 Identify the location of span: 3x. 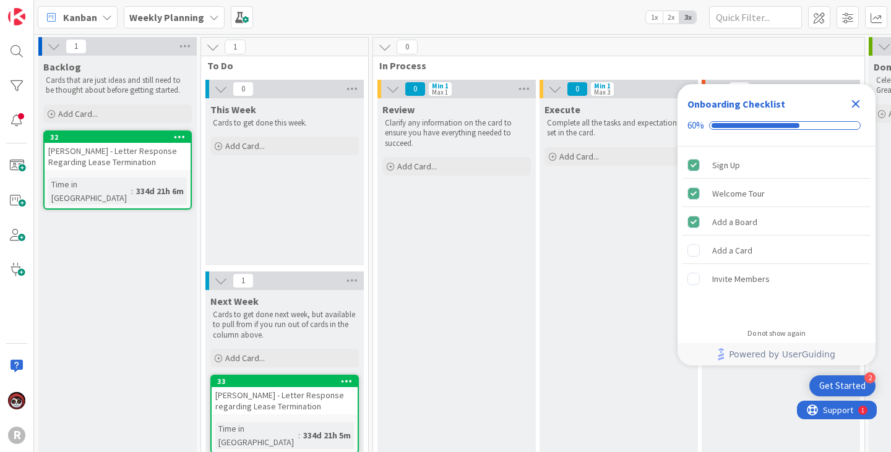
(687, 17).